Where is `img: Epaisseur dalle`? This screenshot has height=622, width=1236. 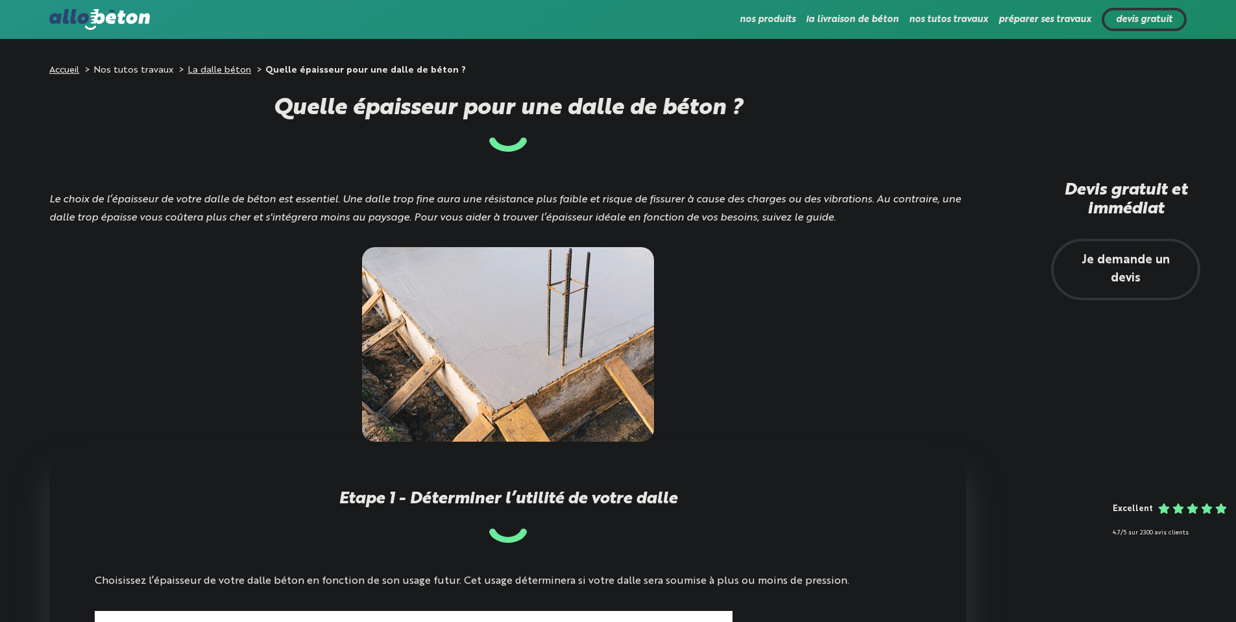
img: Epaisseur dalle is located at coordinates (508, 344).